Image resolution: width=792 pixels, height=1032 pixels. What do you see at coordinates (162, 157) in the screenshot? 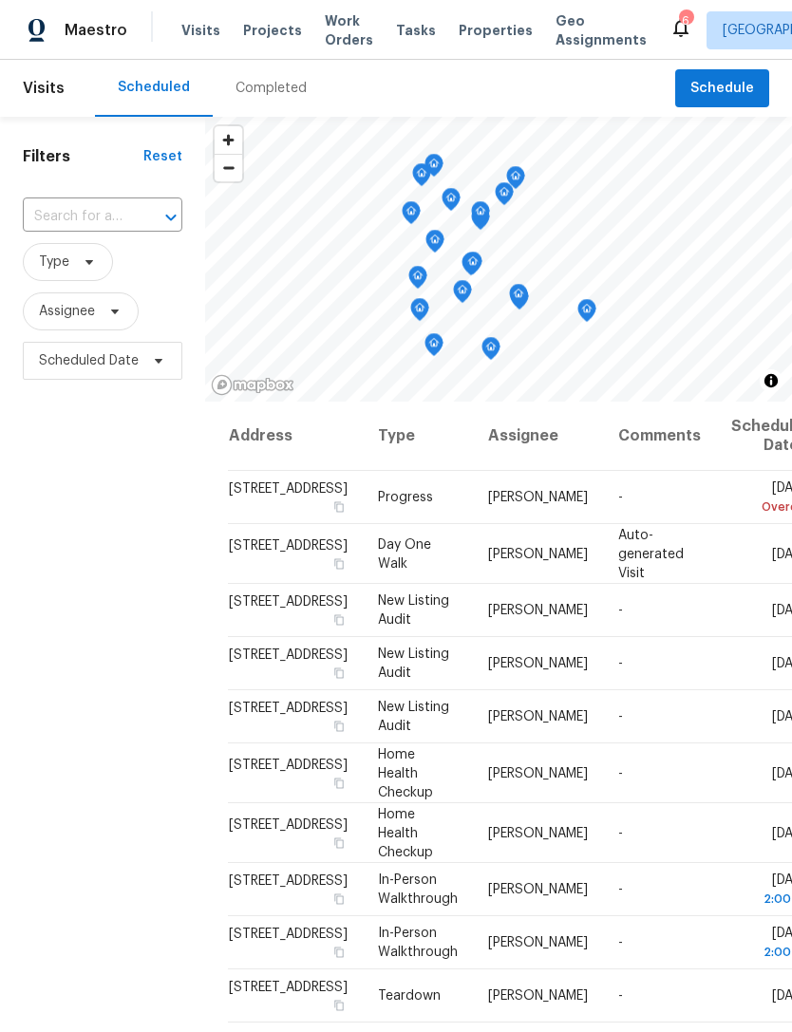
I see `div: Reset` at bounding box center [162, 157].